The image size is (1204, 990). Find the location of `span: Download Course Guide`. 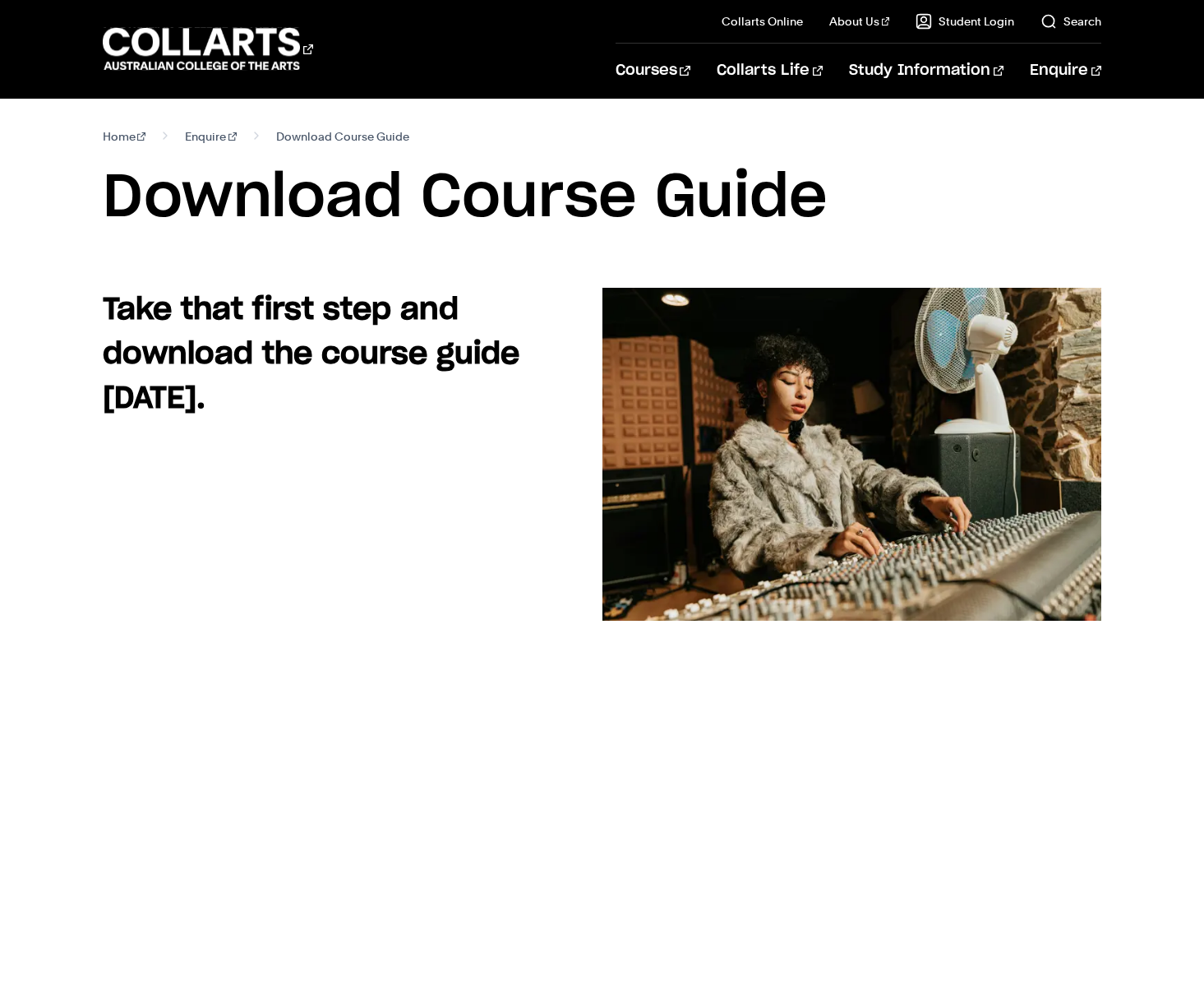

span: Download Course Guide is located at coordinates (343, 136).